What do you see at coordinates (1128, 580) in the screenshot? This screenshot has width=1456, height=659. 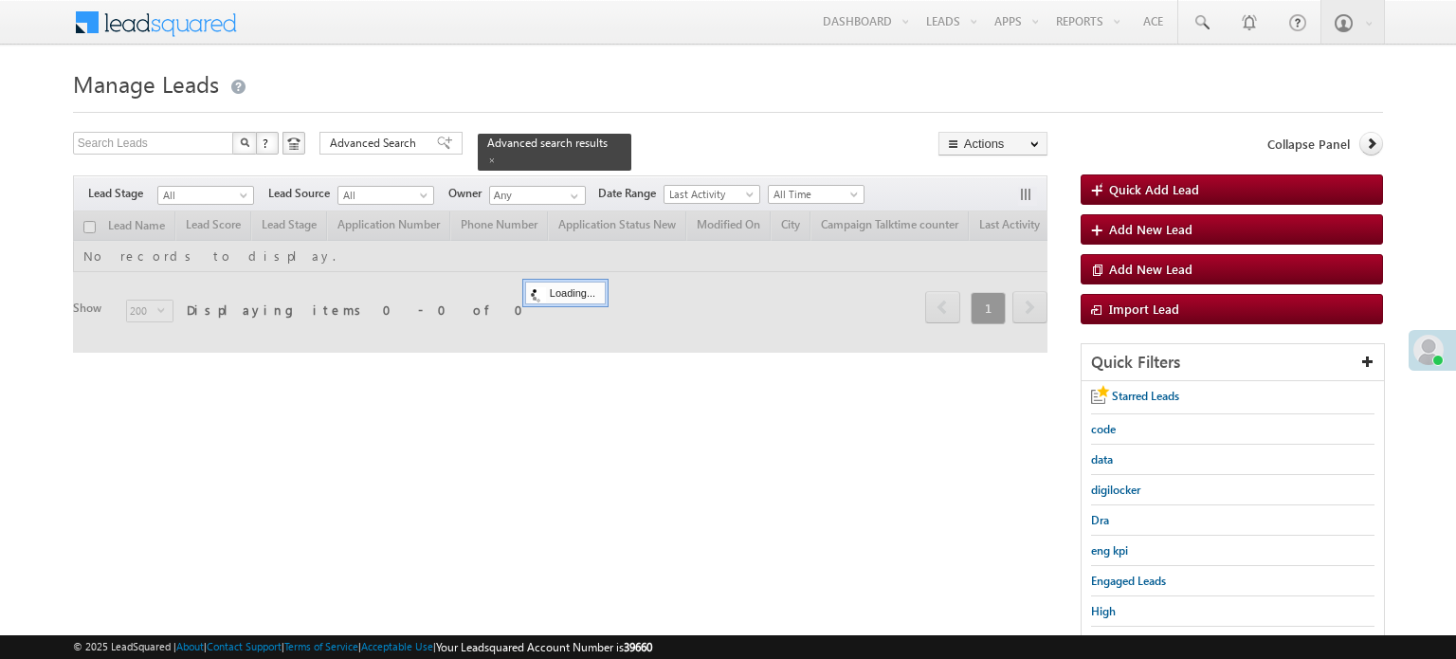 I see `span: Engaged Leads` at bounding box center [1128, 580].